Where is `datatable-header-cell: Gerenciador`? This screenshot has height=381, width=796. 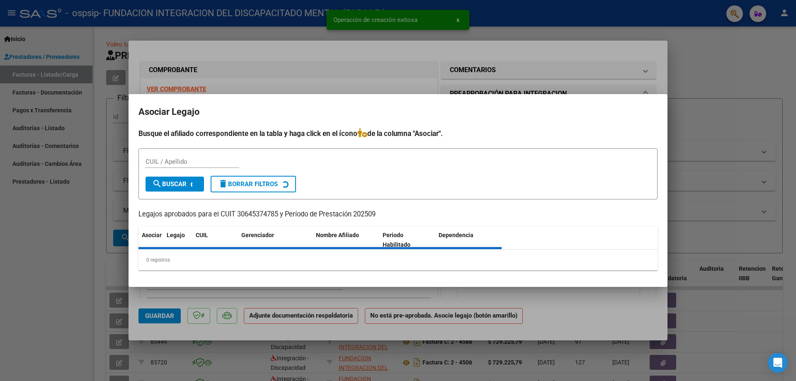 datatable-header-cell: Gerenciador is located at coordinates (275, 240).